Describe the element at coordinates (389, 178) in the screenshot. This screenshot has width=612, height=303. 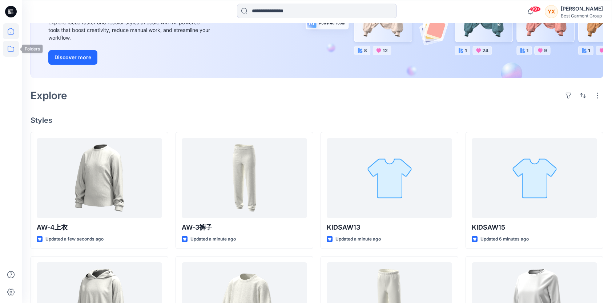
I see `a: KIDSAW13` at that location.